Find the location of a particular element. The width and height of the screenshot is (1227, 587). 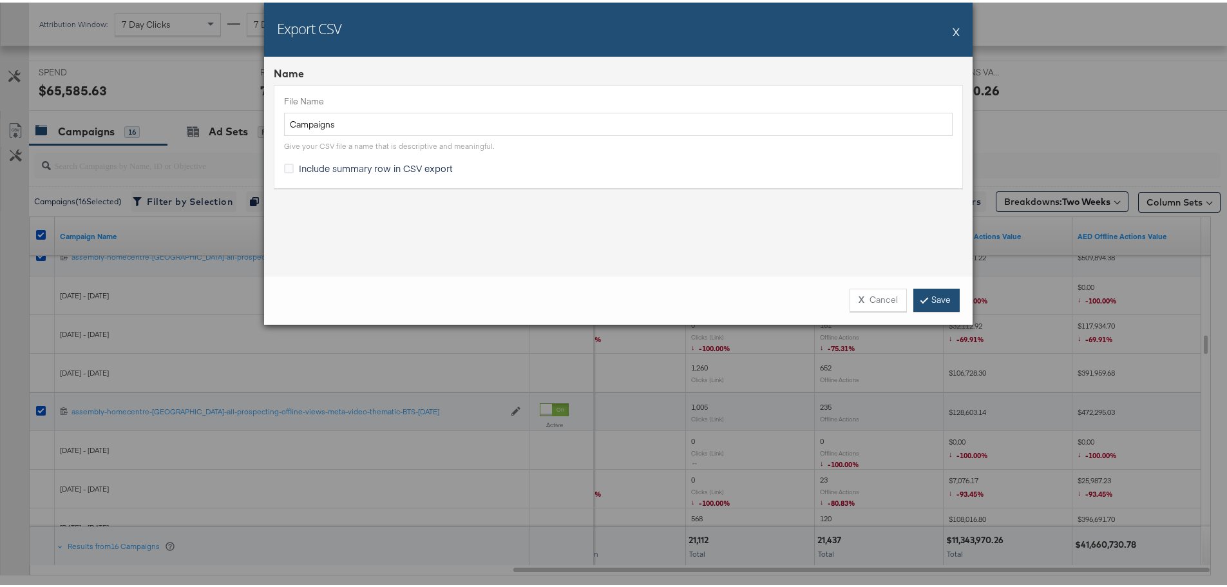

button: X is located at coordinates (956, 29).